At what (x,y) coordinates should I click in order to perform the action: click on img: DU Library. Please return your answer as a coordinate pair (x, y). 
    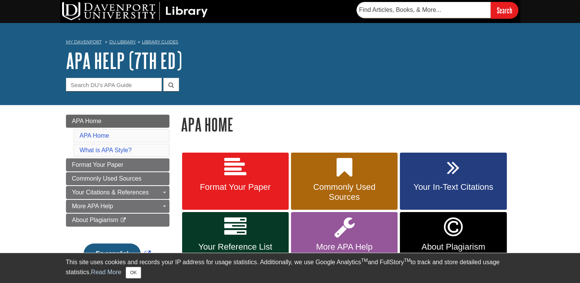
    Looking at the image, I should click on (135, 11).